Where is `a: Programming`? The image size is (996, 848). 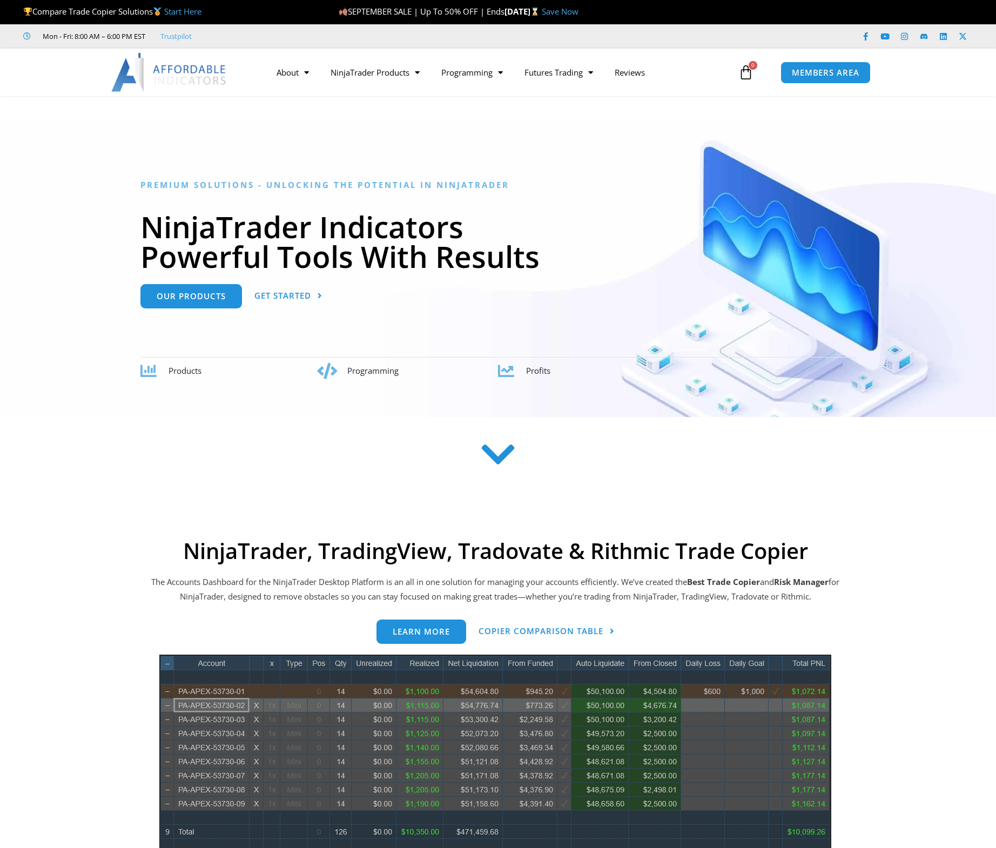 a: Programming is located at coordinates (472, 72).